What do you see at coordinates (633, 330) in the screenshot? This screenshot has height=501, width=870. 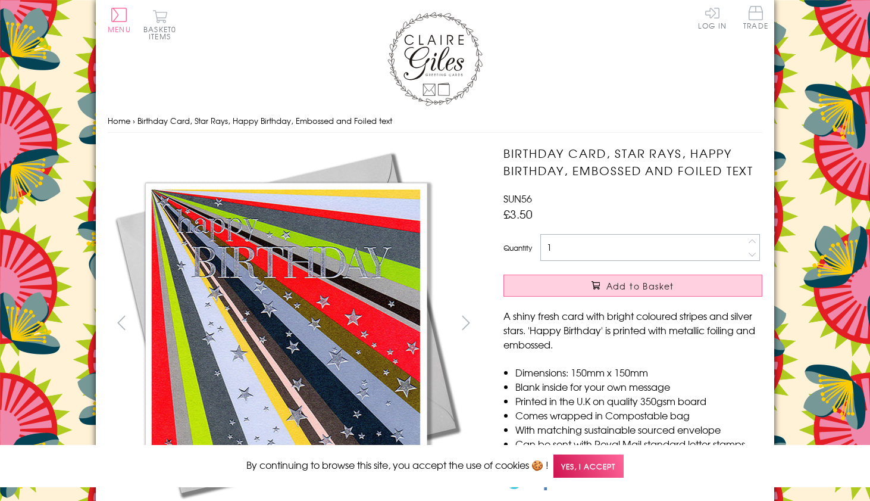 I see `p: A shiny fresh card with bright coloured stripes and silver stars. 'Happy Birthday' is printed wit...` at bounding box center [633, 330].